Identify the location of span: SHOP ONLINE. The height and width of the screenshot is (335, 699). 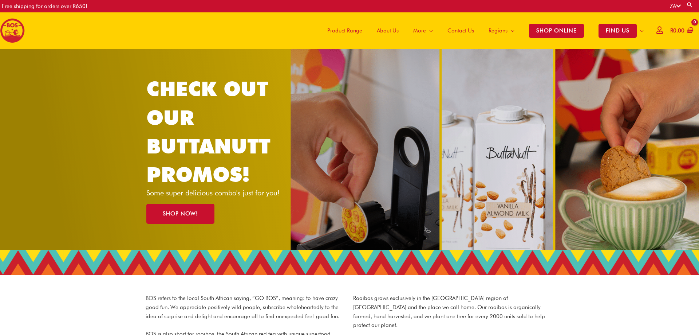
(557, 31).